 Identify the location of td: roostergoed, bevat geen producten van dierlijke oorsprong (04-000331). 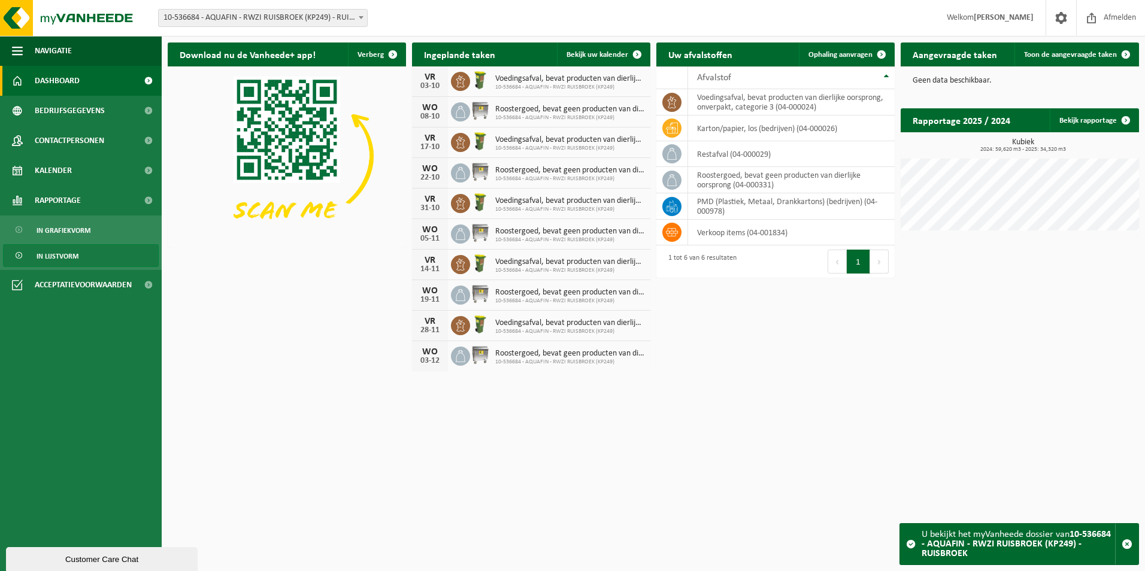
(791, 180).